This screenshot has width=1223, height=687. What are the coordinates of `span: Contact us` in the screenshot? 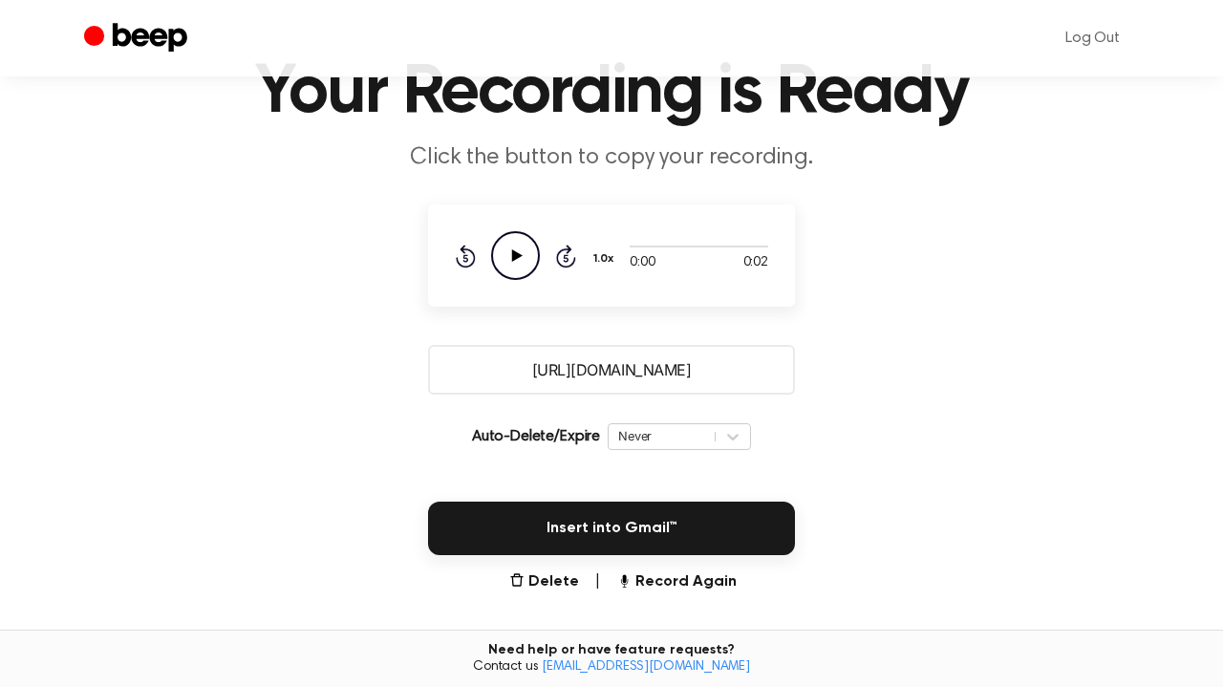 It's located at (611, 668).